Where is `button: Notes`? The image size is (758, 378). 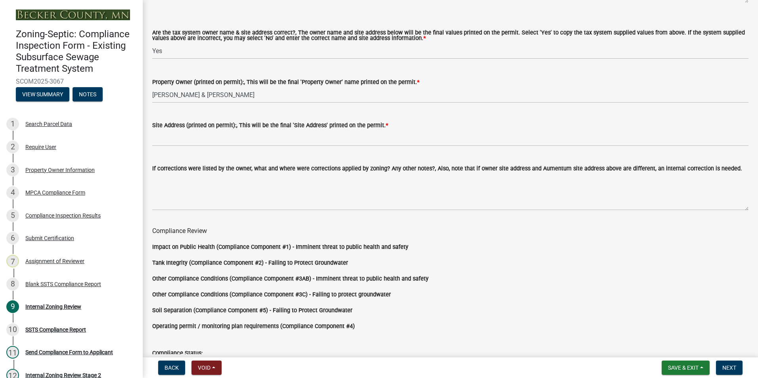
button: Notes is located at coordinates (88, 94).